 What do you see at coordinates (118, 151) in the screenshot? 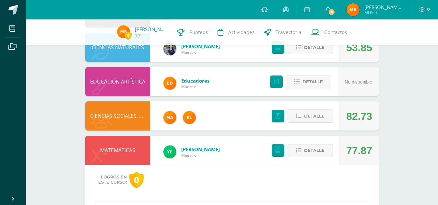
I see `div: MATEMÁTICAS` at bounding box center [118, 151].